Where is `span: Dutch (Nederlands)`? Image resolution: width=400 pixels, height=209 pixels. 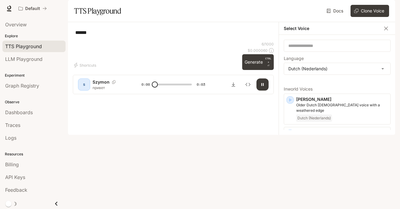
span: Dutch (Nederlands) is located at coordinates (314, 118).